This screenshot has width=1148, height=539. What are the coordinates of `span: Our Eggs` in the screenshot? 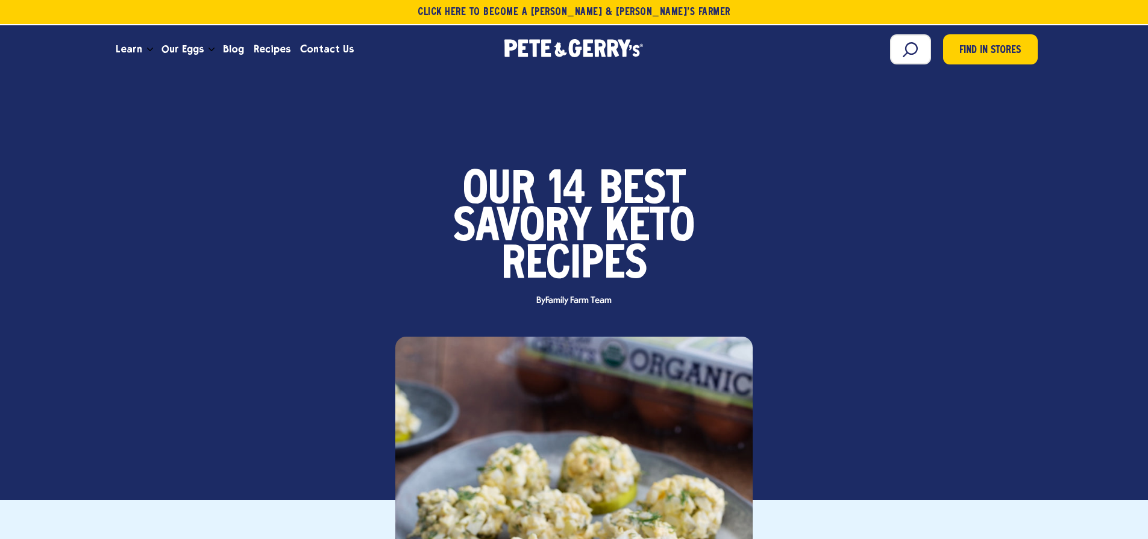 It's located at (183, 49).